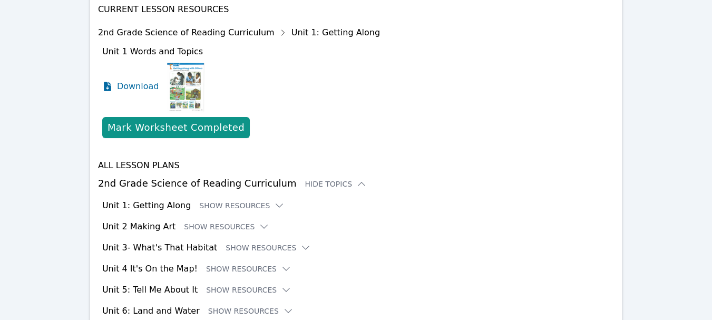  Describe the element at coordinates (152, 51) in the screenshot. I see `span: Unit 1 Words and Topics` at that location.